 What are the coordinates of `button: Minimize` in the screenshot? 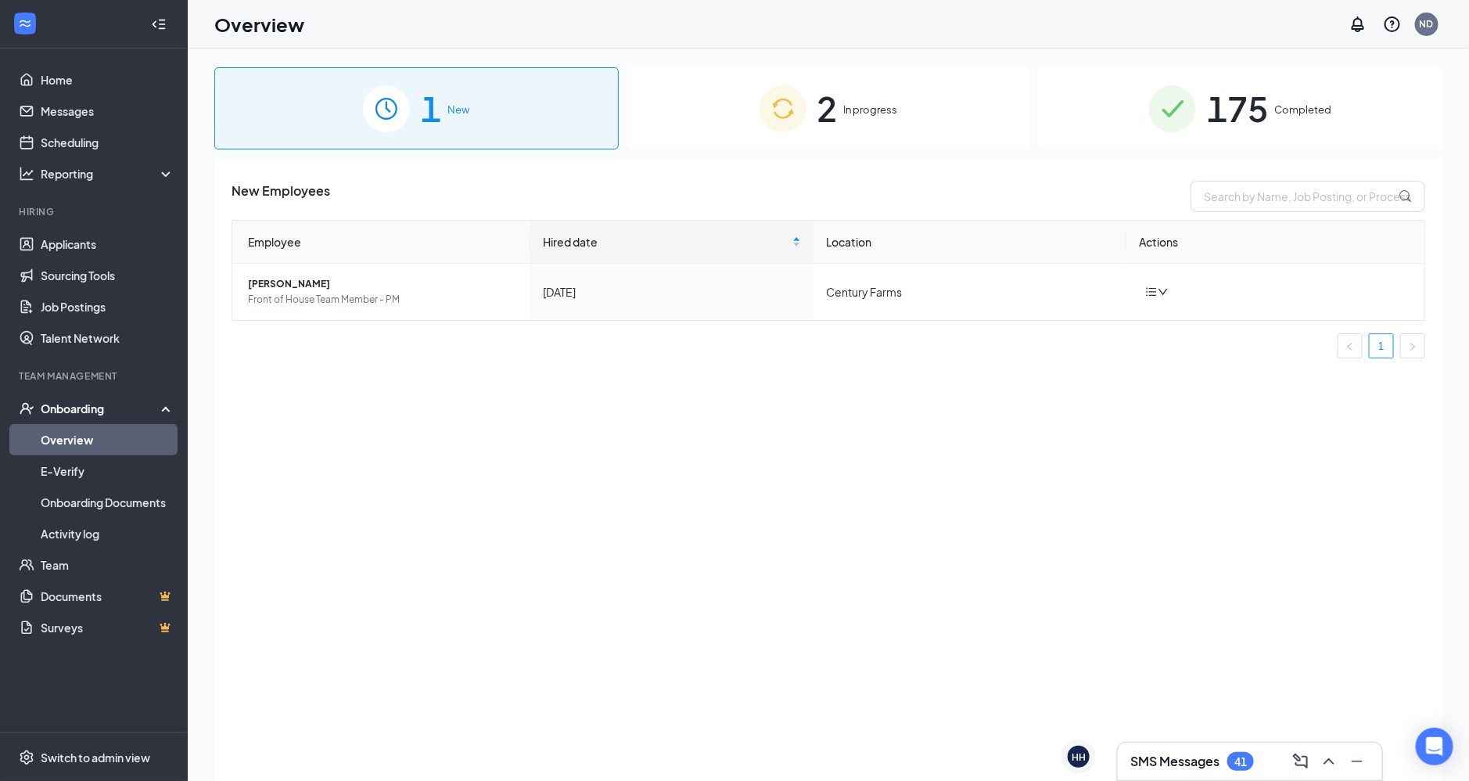 It's located at (1357, 761).